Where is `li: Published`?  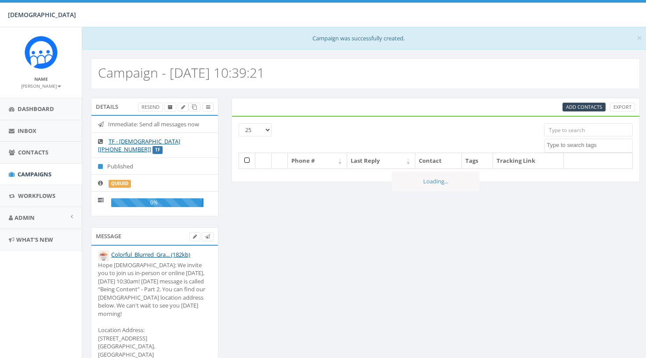 li: Published is located at coordinates (155, 166).